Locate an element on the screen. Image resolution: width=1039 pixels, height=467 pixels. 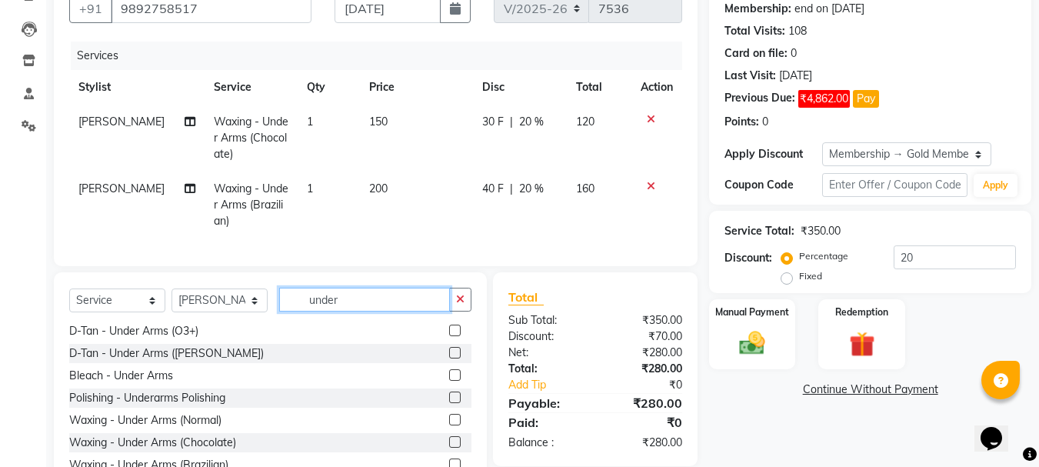
label: Fixed is located at coordinates (811, 276).